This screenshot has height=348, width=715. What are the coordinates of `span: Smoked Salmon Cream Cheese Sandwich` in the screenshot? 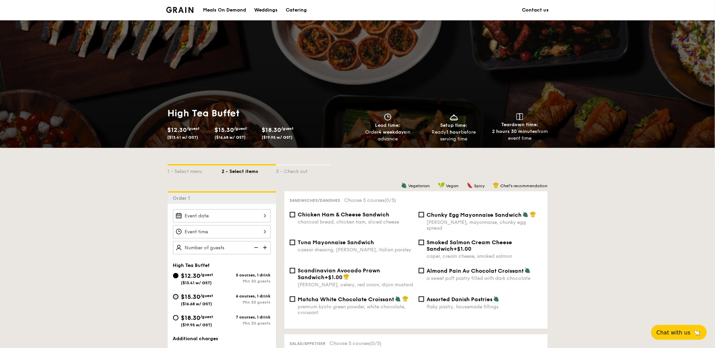 It's located at (470, 246).